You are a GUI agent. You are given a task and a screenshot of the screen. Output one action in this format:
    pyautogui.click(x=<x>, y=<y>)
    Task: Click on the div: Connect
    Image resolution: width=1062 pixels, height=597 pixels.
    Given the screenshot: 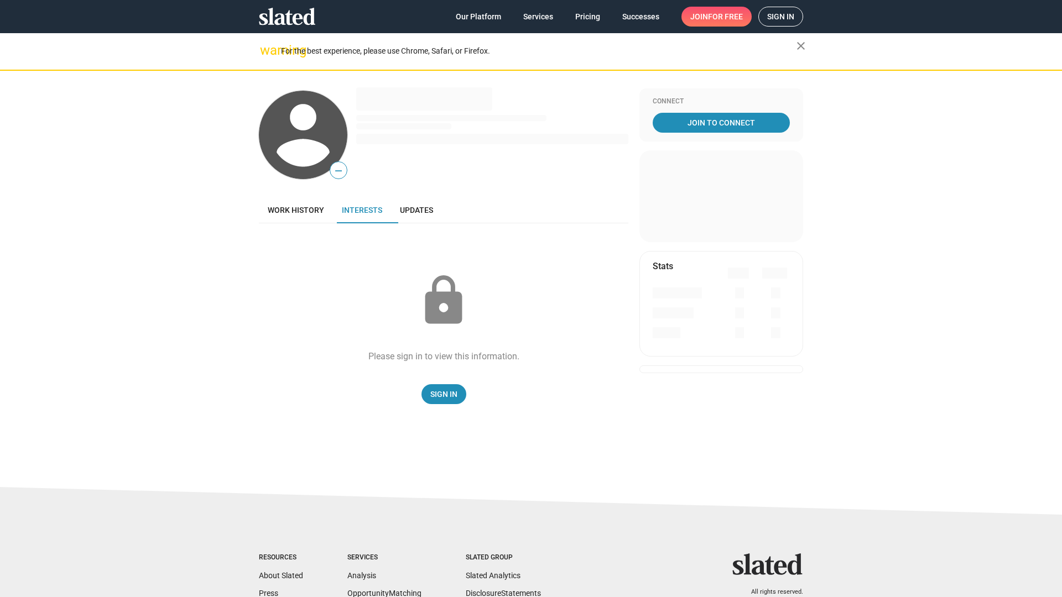 What is the action you would take?
    pyautogui.click(x=721, y=102)
    